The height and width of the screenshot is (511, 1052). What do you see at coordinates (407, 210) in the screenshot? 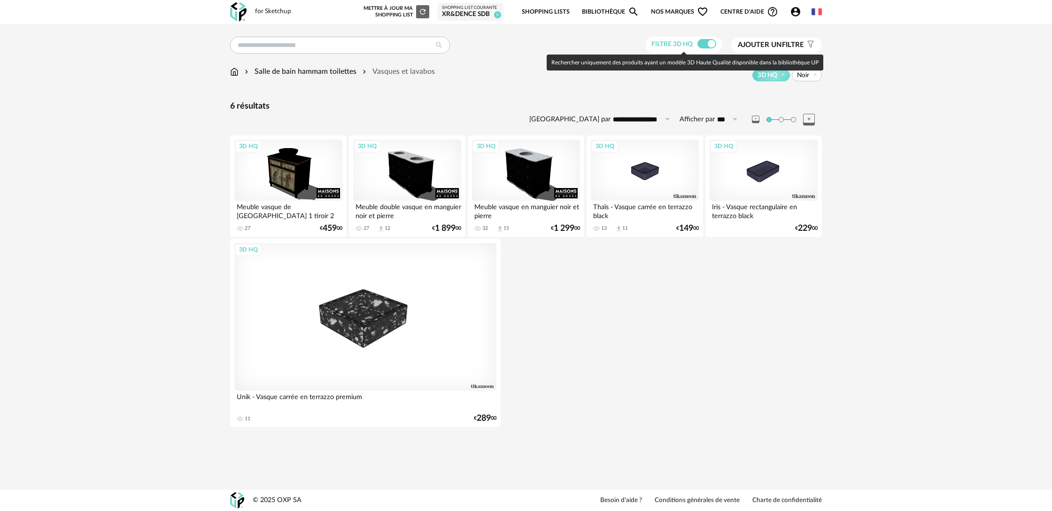
I see `div: Meuble double vasque en manguier noir et pierre` at bounding box center [407, 210].